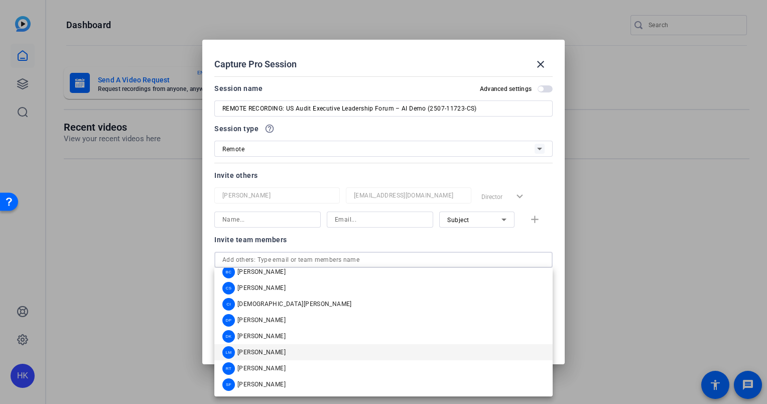  I want to click on input: Enter Session Name, so click(383, 108).